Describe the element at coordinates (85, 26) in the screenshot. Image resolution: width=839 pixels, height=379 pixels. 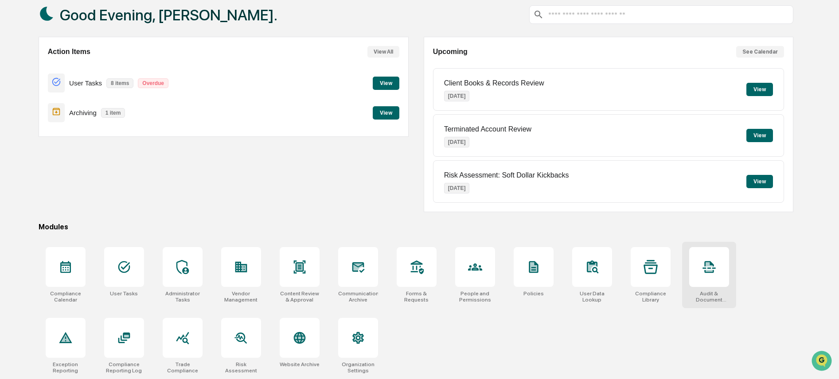
I see `p: How can we help?` at that location.